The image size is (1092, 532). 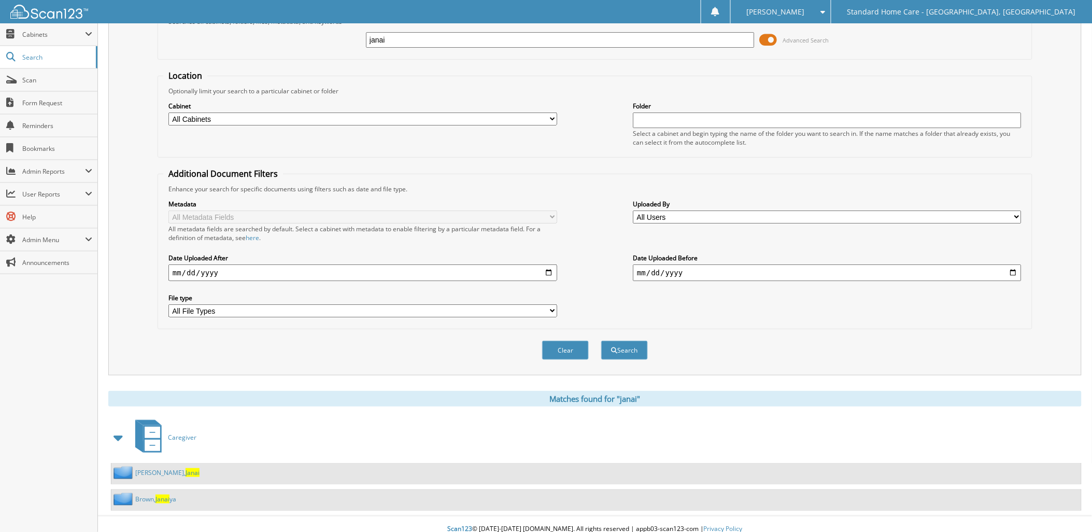 What do you see at coordinates (57, 217) in the screenshot?
I see `span: Help` at bounding box center [57, 217].